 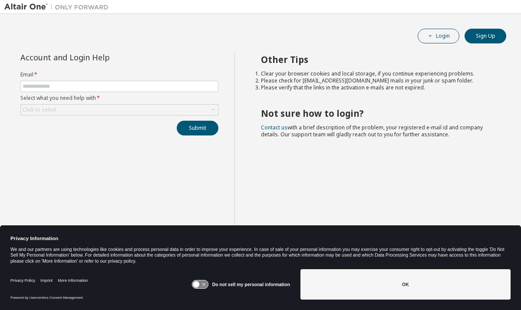 What do you see at coordinates (438, 36) in the screenshot?
I see `button: Login` at bounding box center [438, 36].